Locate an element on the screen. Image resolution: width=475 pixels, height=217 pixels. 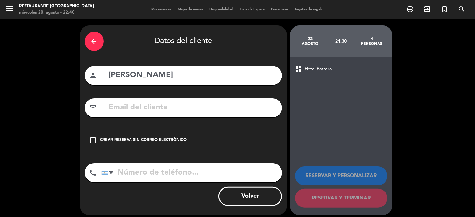
div: Argentina: +54 is located at coordinates (109, 173).